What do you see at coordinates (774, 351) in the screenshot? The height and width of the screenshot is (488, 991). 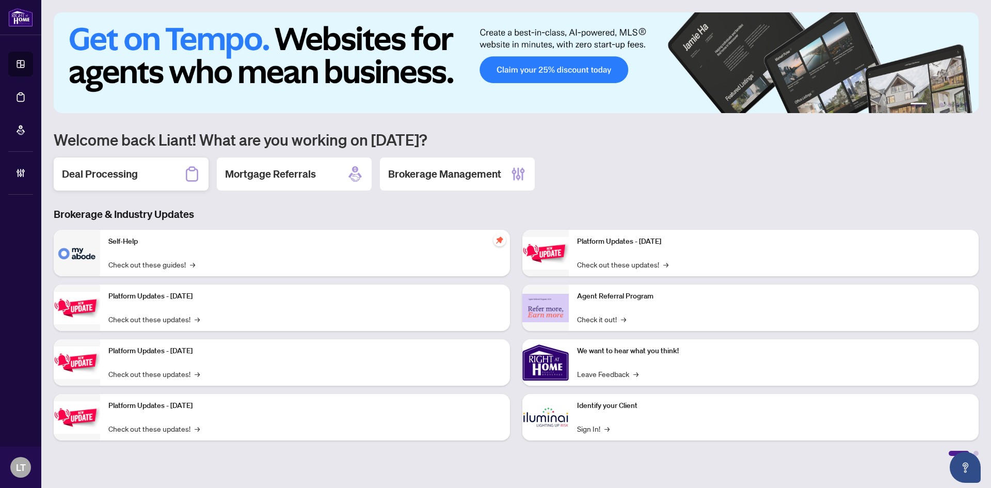 I see `p: We want to hear what you think!` at bounding box center [774, 351].